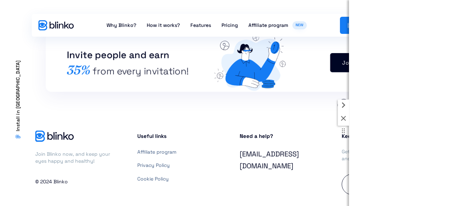 The width and height of the screenshot is (472, 206). Describe the element at coordinates (56, 25) in the screenshot. I see `a: Blinko Blinko Blinko` at that location.